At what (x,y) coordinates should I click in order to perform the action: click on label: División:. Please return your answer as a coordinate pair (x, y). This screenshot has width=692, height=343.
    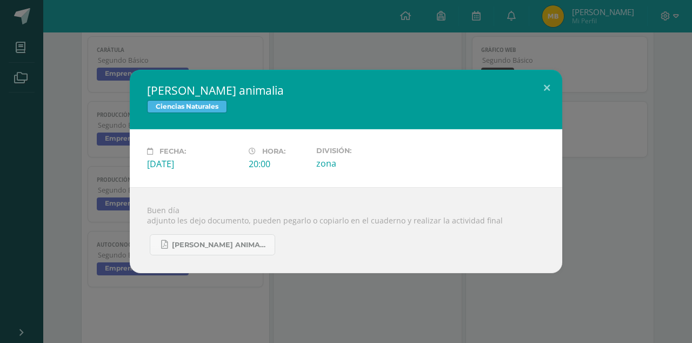
    Looking at the image, I should click on (363, 150).